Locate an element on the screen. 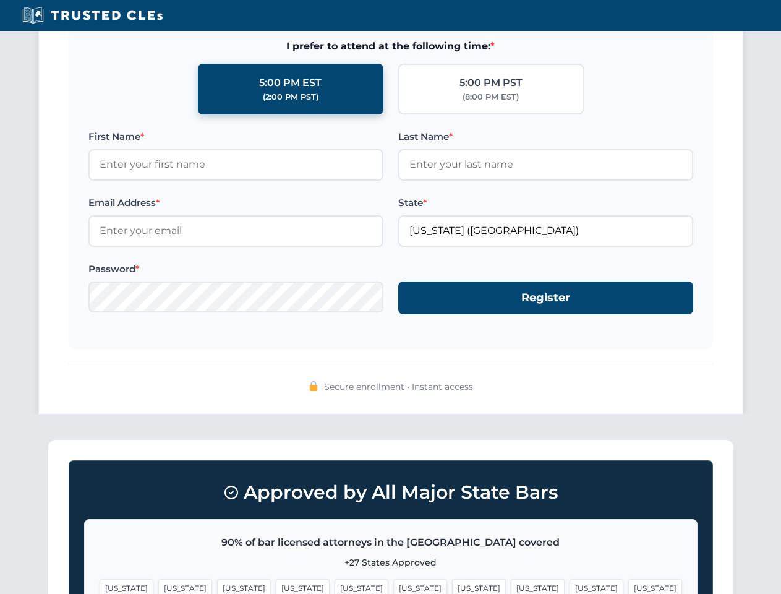  h3: Approved by All Major State Bars is located at coordinates (391, 493).